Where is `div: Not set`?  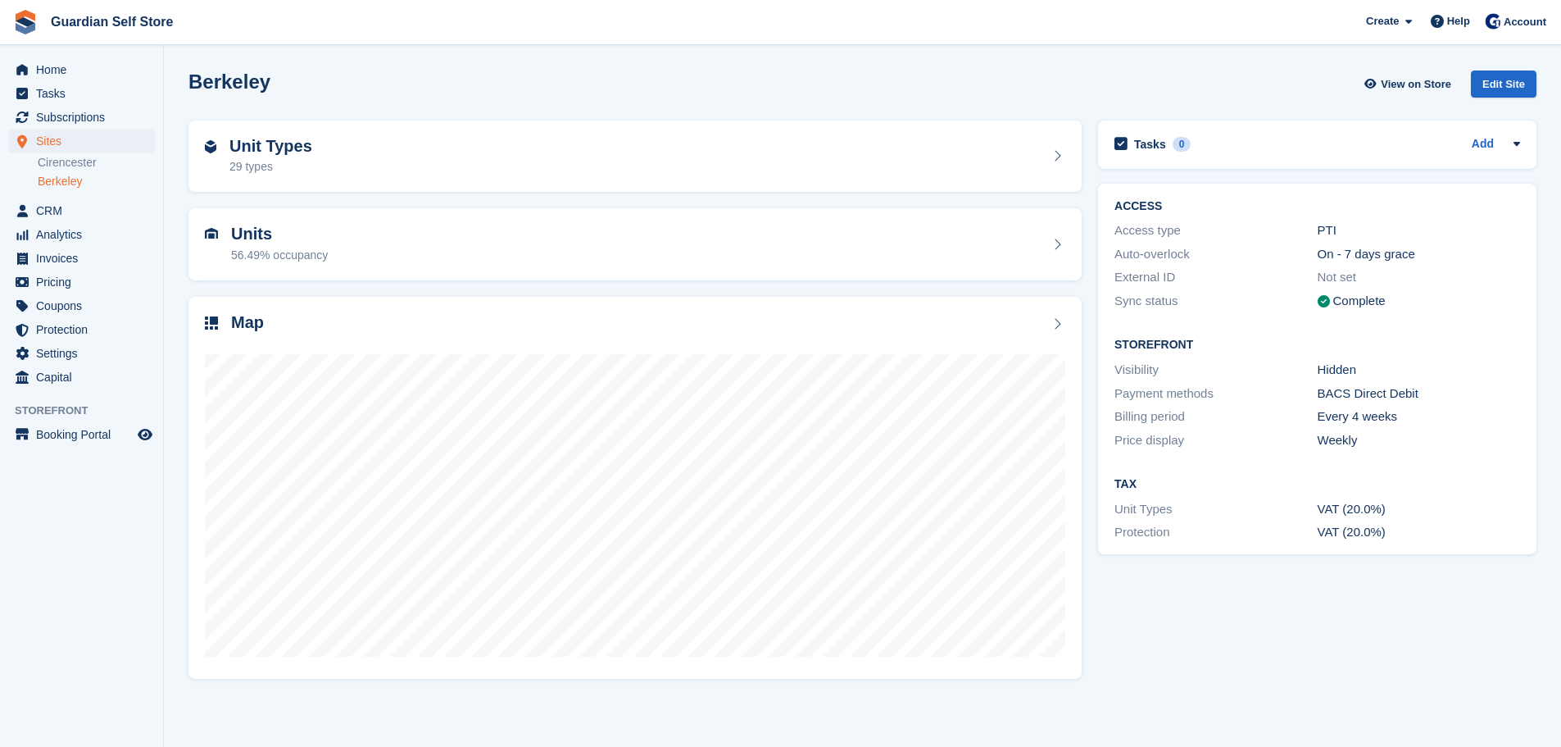
div: Not set is located at coordinates (1419, 277).